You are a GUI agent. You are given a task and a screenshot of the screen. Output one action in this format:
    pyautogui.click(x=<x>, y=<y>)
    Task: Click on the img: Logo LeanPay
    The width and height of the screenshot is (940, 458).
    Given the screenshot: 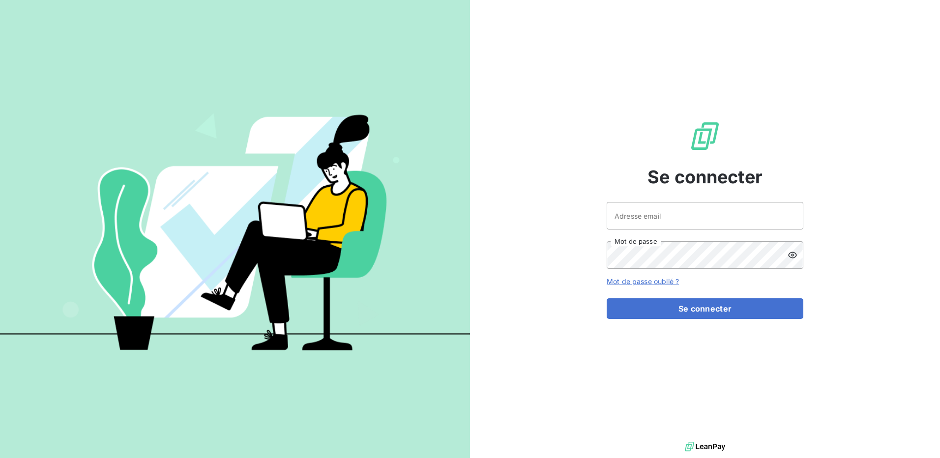 What is the action you would take?
    pyautogui.click(x=705, y=136)
    